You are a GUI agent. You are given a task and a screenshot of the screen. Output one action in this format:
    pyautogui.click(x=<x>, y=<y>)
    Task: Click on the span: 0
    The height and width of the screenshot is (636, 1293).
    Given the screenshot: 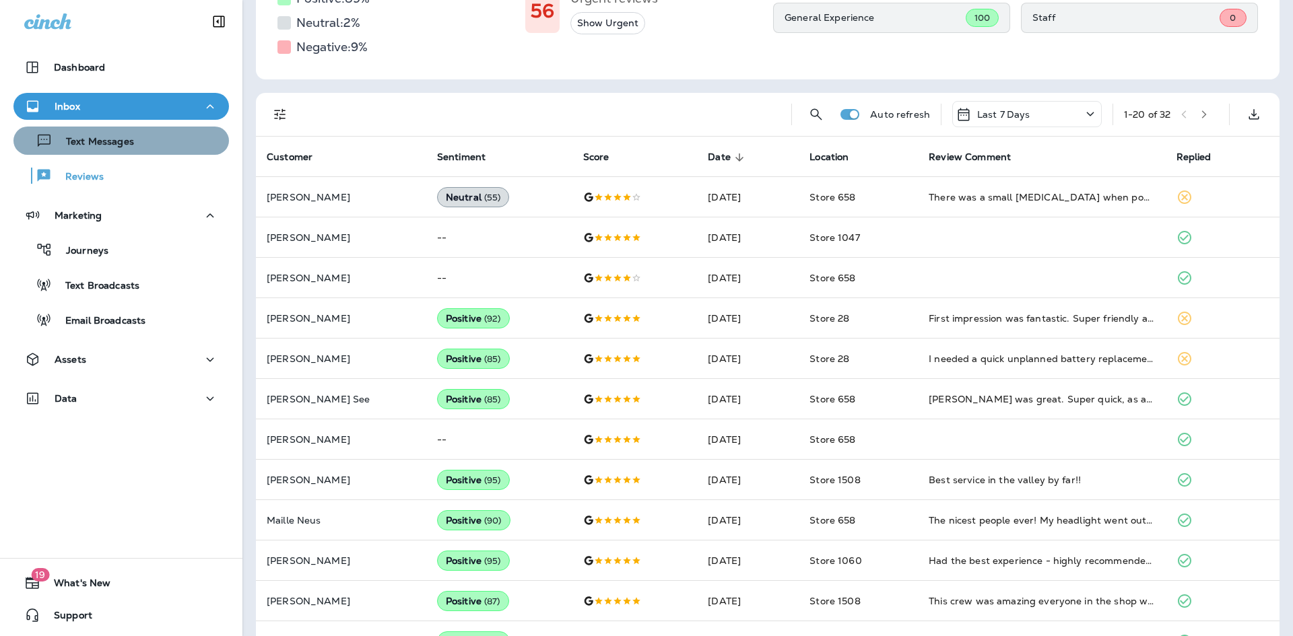 What is the action you would take?
    pyautogui.click(x=1232, y=18)
    